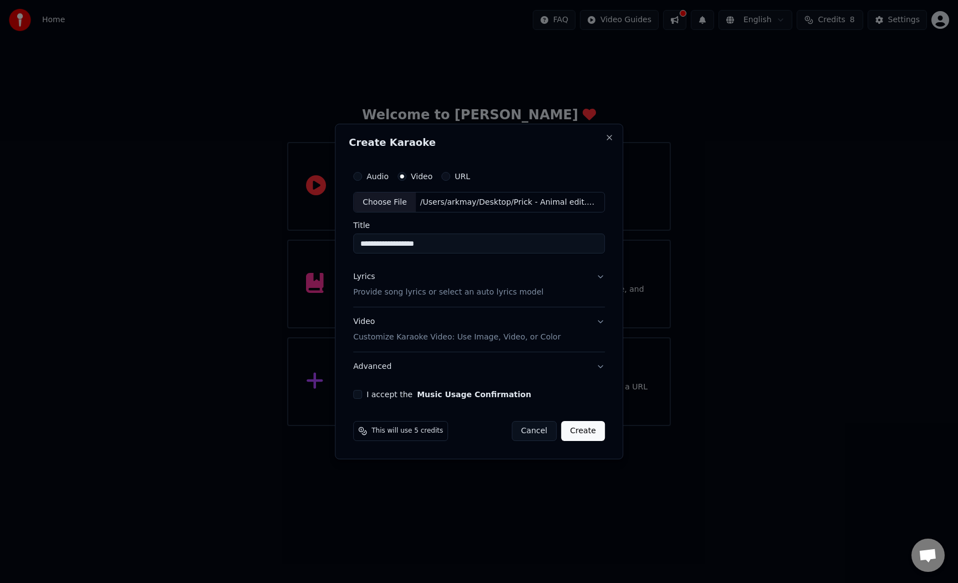 Image resolution: width=958 pixels, height=583 pixels. What do you see at coordinates (378, 176) in the screenshot?
I see `label: Audio` at bounding box center [378, 176].